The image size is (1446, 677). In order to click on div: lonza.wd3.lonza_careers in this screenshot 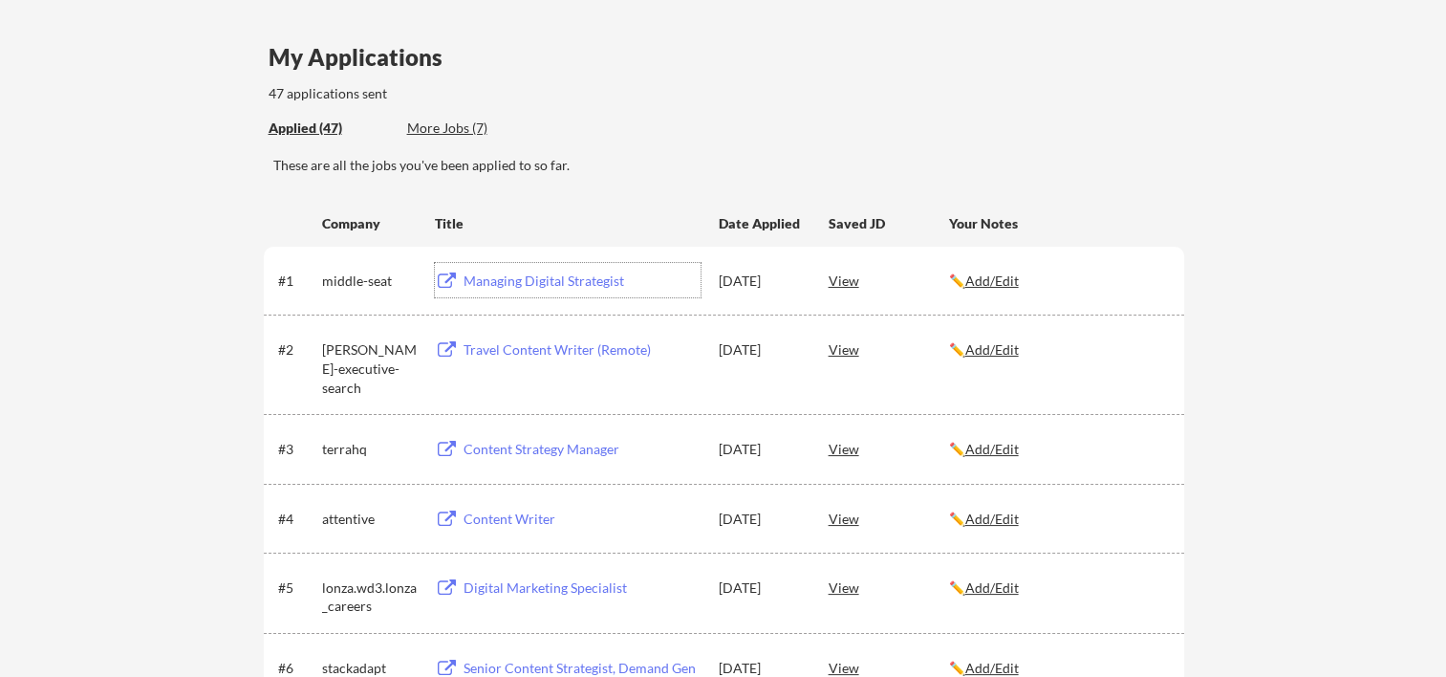, I will do `click(370, 597)`.